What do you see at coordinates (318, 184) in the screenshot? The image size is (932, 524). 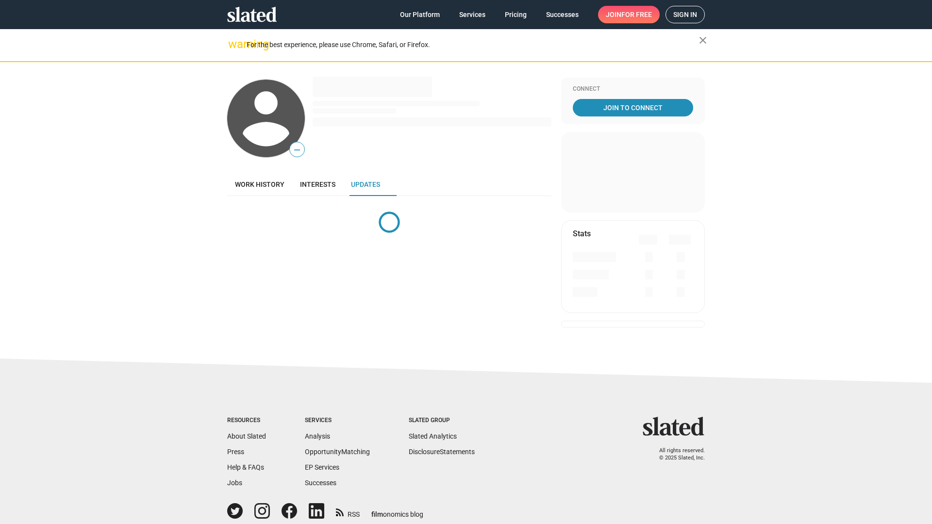 I see `span: Interests` at bounding box center [318, 184].